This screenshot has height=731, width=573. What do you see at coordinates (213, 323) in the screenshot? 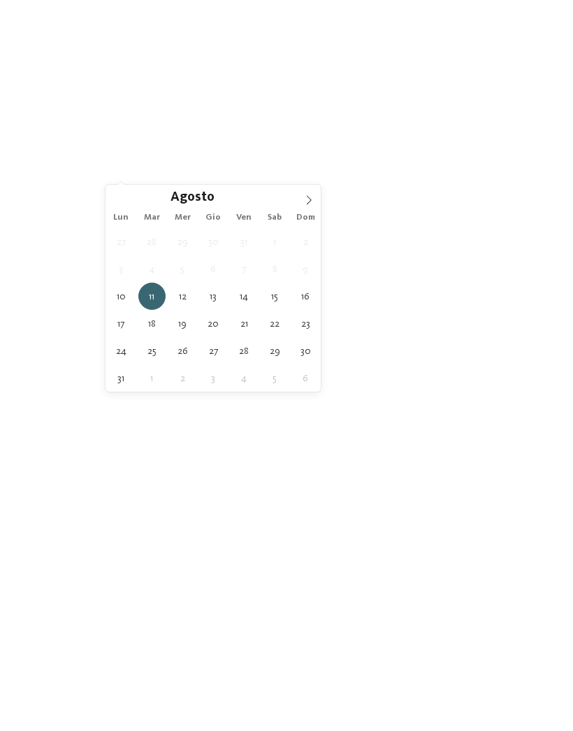
I see `span: Agosto 20, 2026` at bounding box center [213, 323].